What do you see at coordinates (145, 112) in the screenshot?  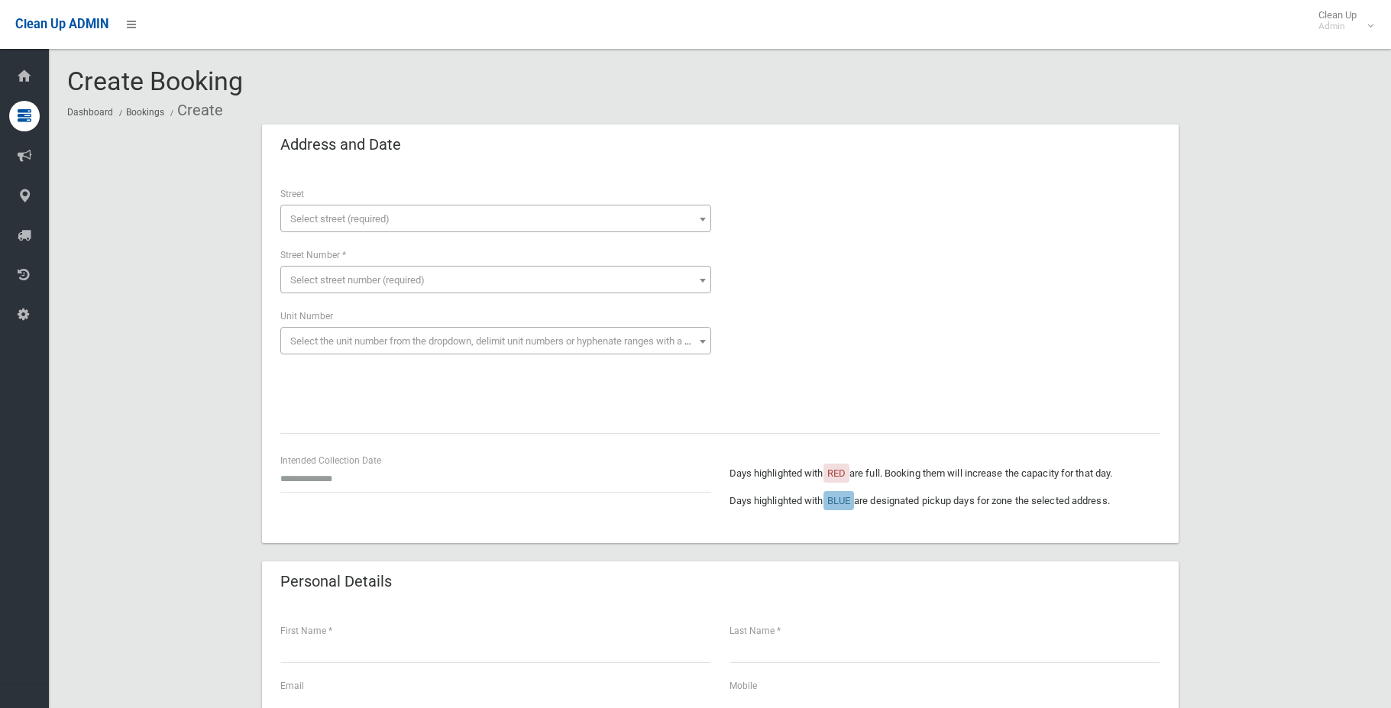 I see `a: Bookings` at bounding box center [145, 112].